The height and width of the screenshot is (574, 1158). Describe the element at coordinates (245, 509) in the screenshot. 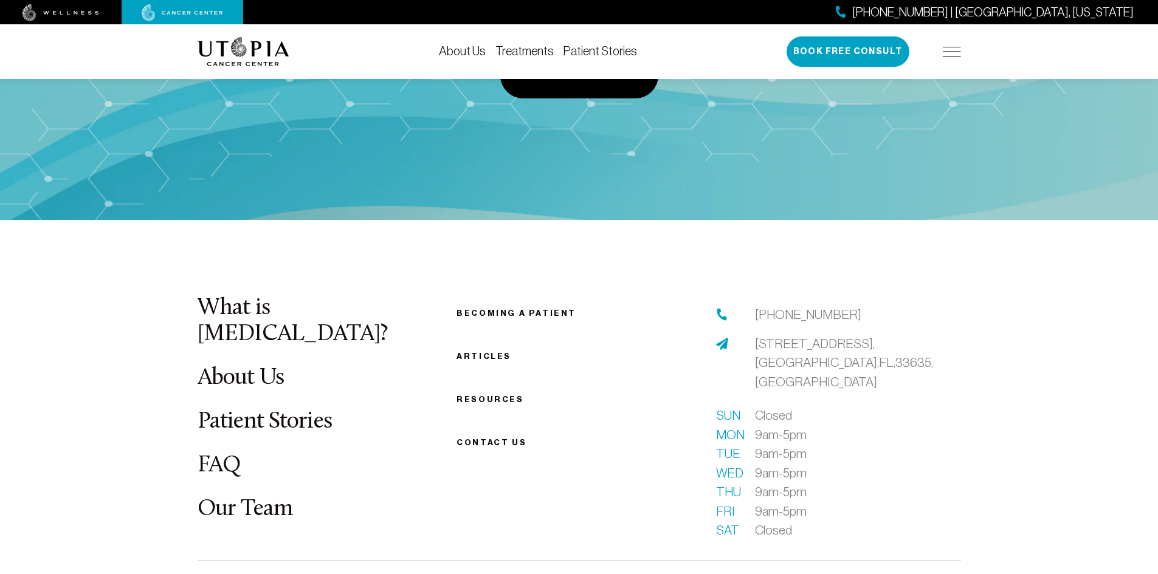

I see `a: Our Team` at that location.